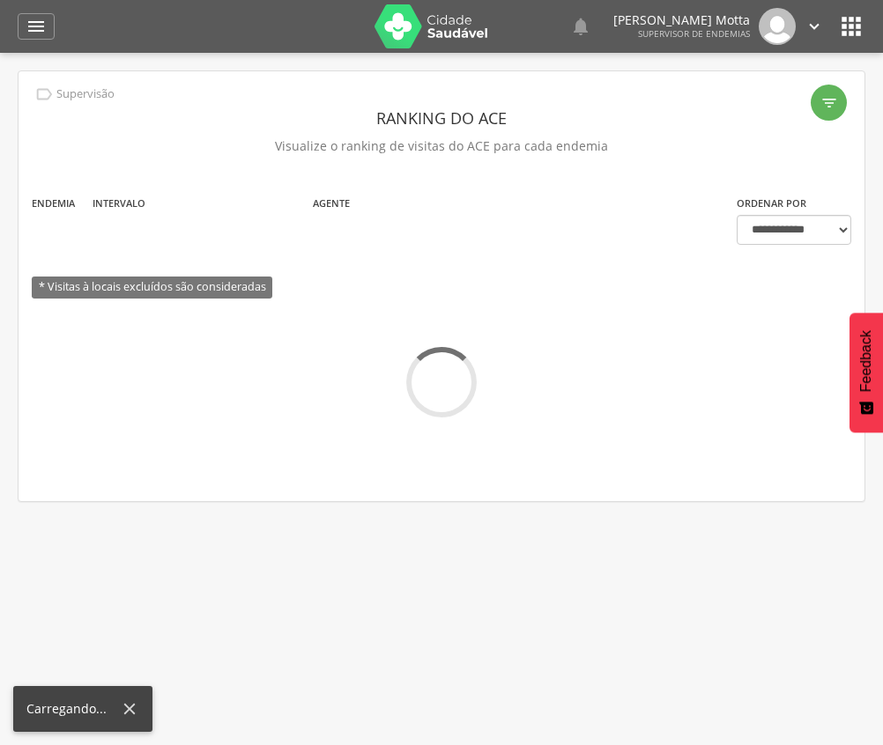 This screenshot has height=745, width=883. What do you see at coordinates (693, 33) in the screenshot?
I see `span: Supervisor de Endemias` at bounding box center [693, 33].